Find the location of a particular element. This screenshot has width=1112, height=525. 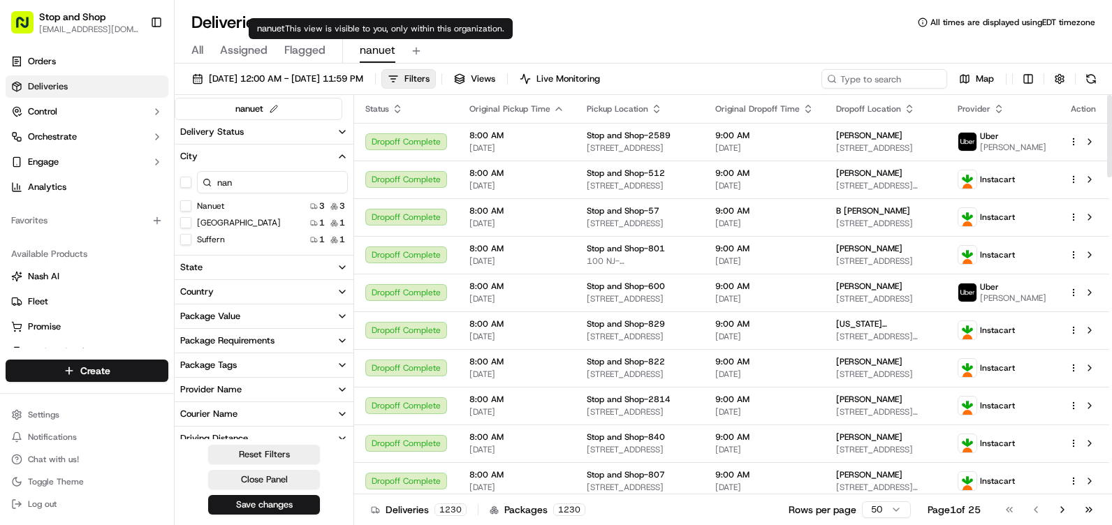

div: Packages is located at coordinates (537, 510).